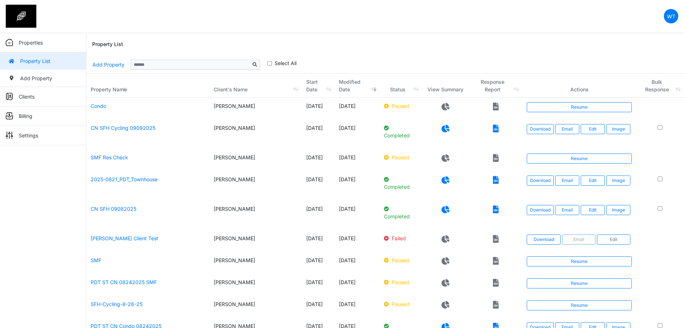 The image size is (684, 328). I want to click on img: sidemenu_properties.png, so click(9, 42).